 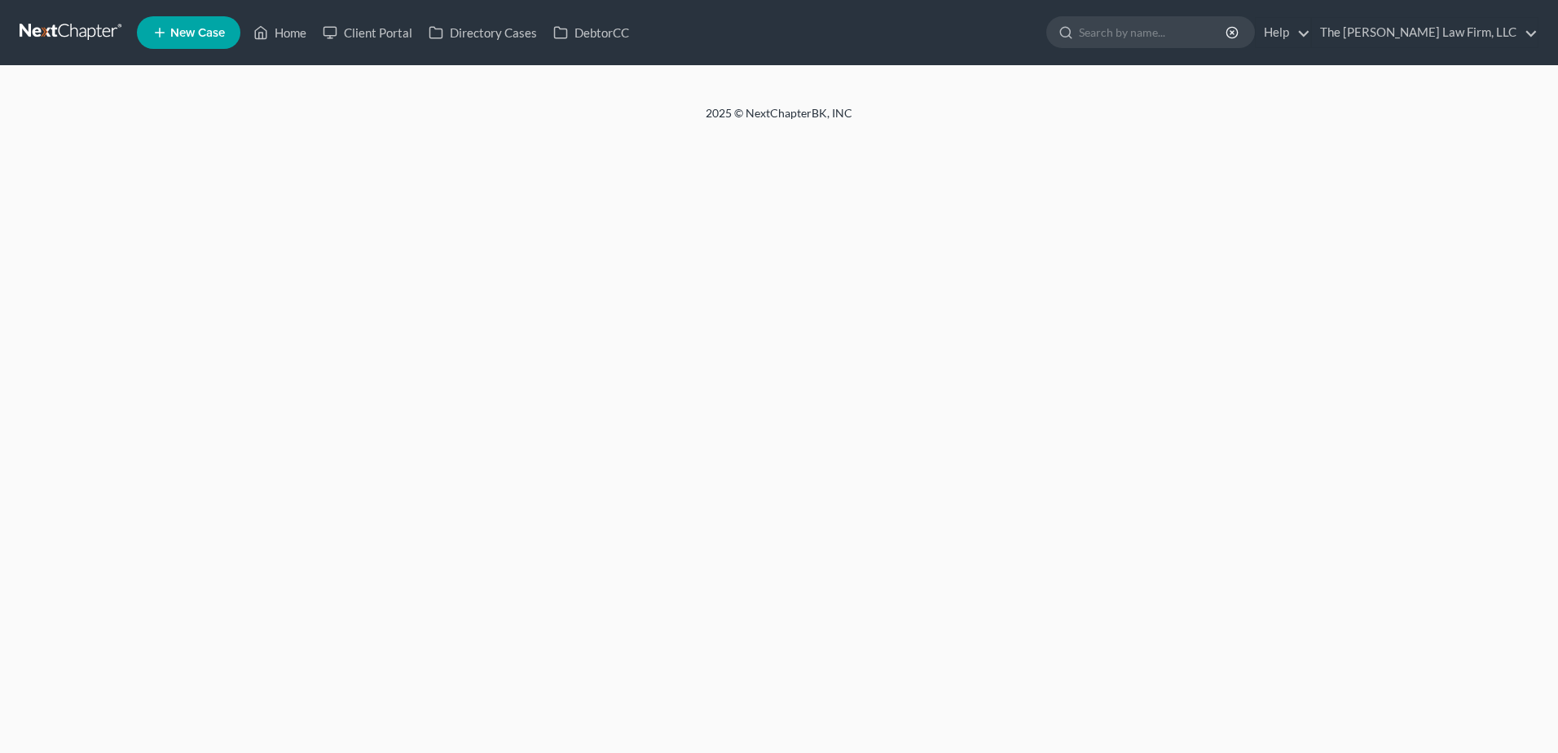 I want to click on span: New Case, so click(x=197, y=33).